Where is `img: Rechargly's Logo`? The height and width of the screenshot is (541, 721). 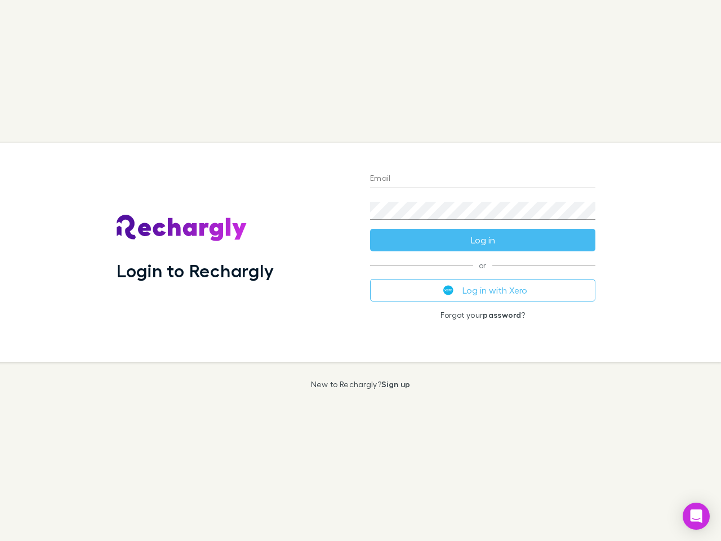 img: Rechargly's Logo is located at coordinates (182, 228).